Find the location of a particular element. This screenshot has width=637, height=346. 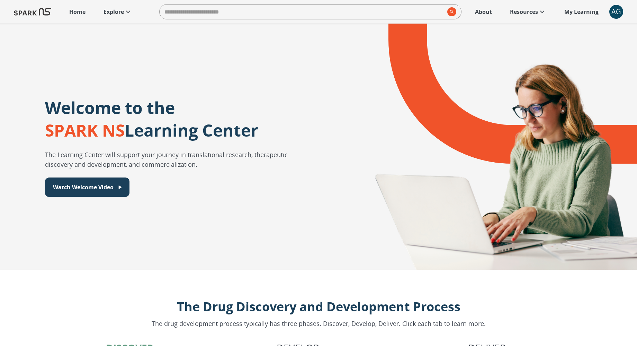

p: My Learning is located at coordinates (581, 12).